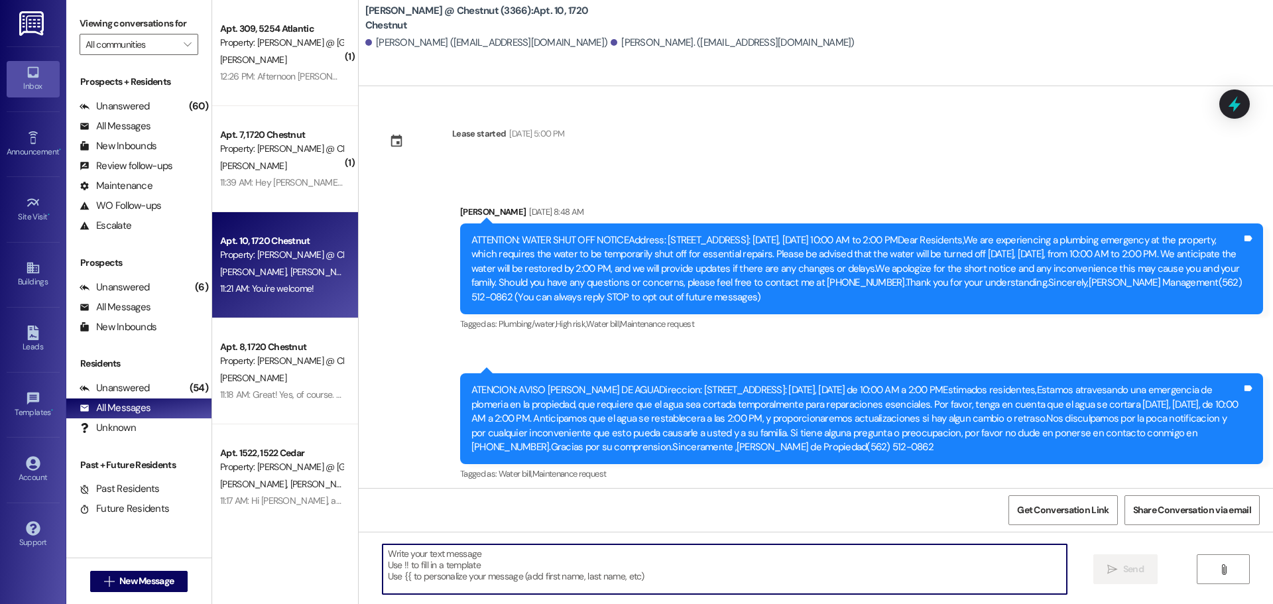  Describe the element at coordinates (33, 535) in the screenshot. I see `a: Support` at that location.